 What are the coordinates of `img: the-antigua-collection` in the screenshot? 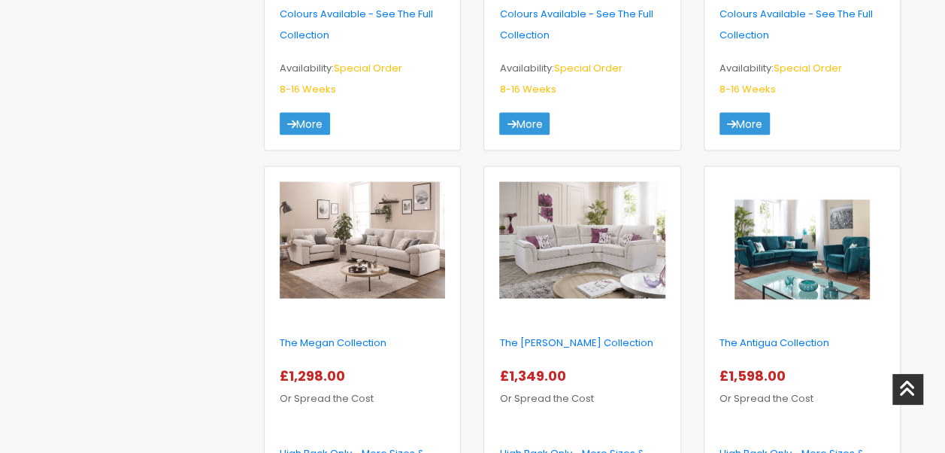 It's located at (802, 249).